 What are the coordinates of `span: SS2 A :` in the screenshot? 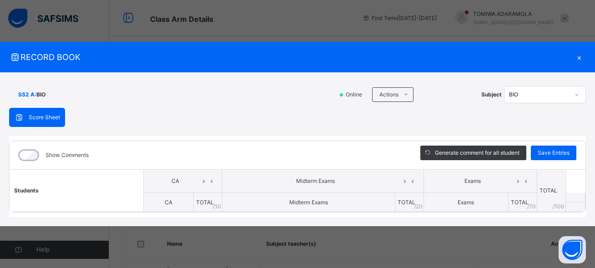 It's located at (27, 95).